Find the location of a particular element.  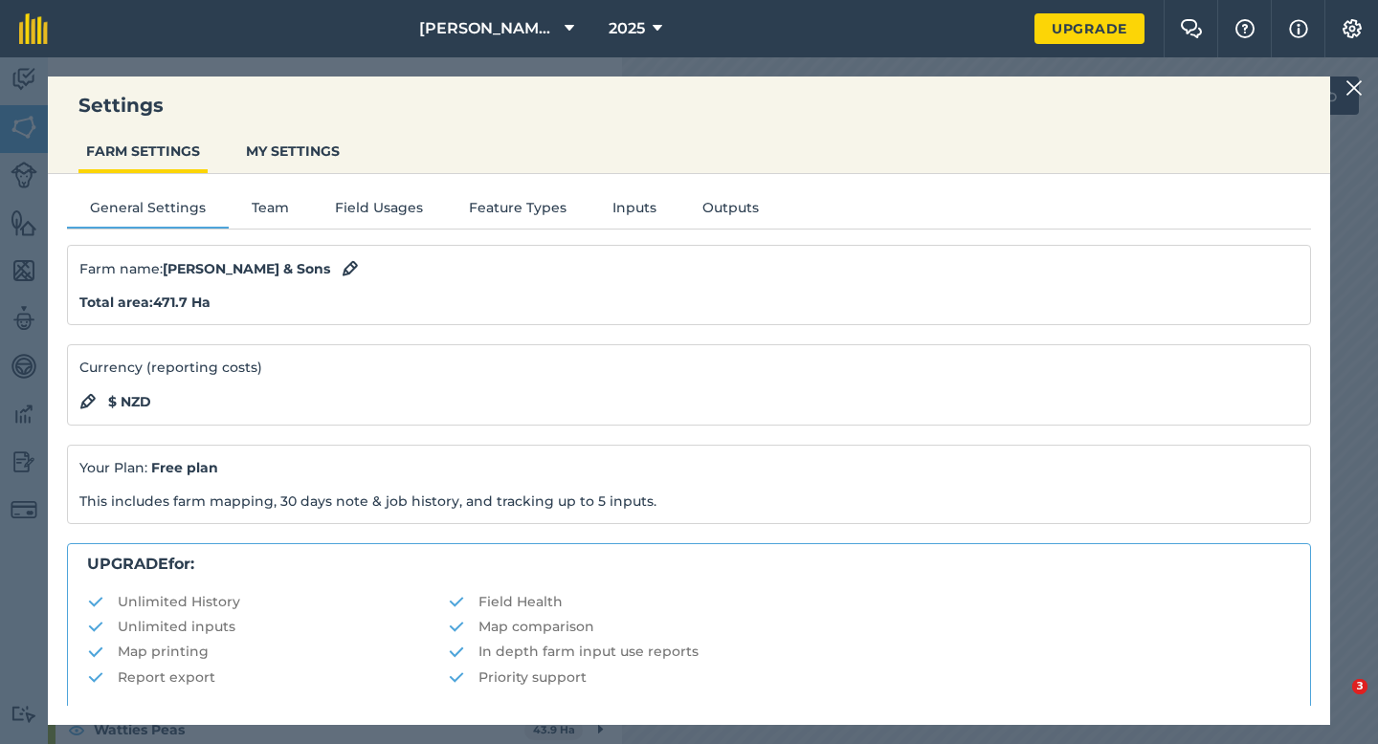

strong: Free plan is located at coordinates (185, 468).